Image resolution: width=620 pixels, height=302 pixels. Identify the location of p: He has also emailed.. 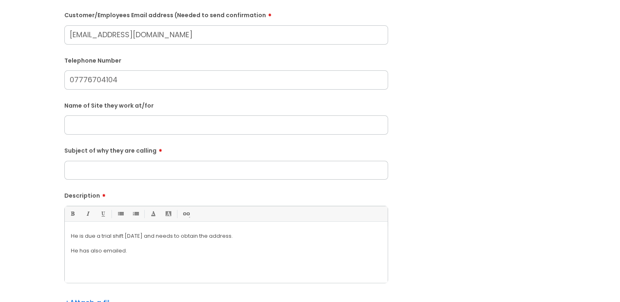
(226, 251).